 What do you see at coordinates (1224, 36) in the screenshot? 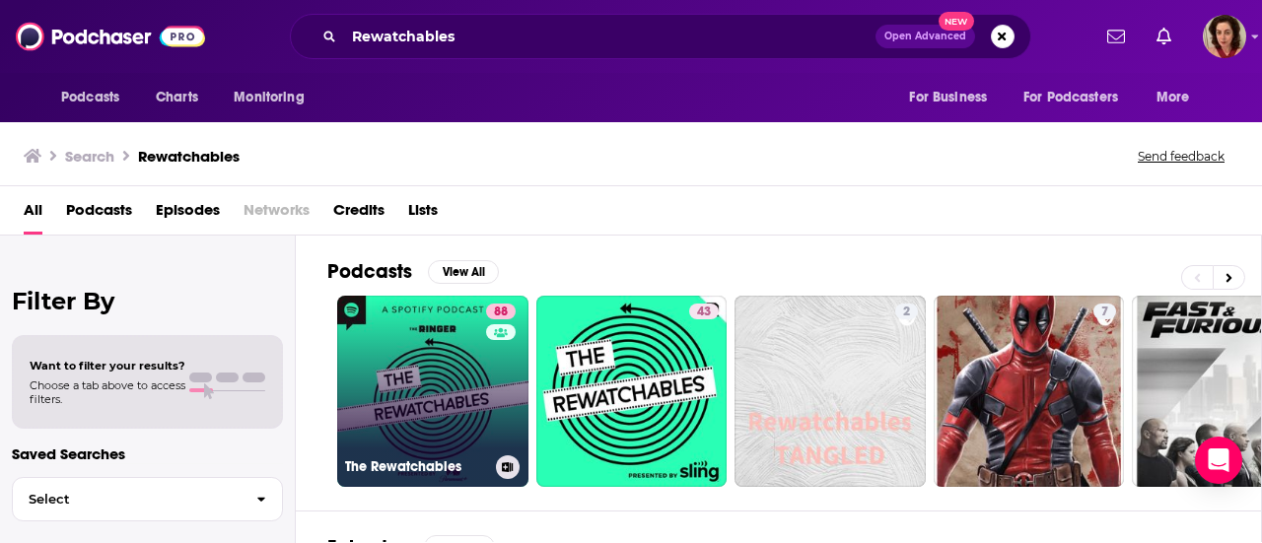
I see `button: Show profile menu` at bounding box center [1224, 36].